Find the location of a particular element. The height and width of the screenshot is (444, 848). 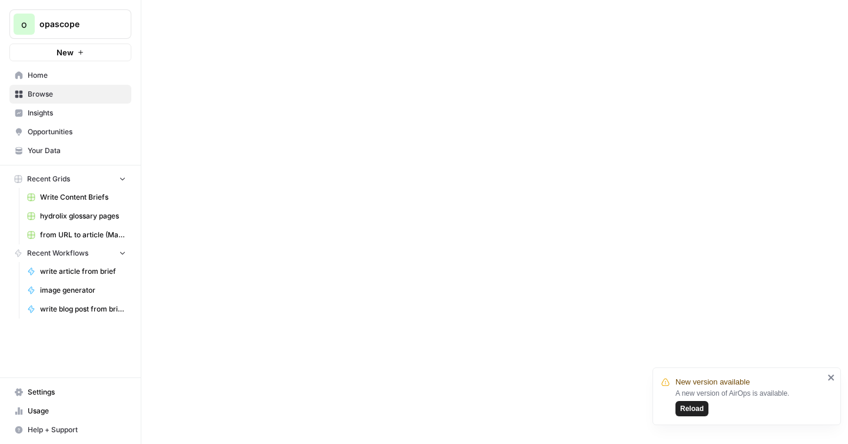

a: Browse is located at coordinates (70, 94).